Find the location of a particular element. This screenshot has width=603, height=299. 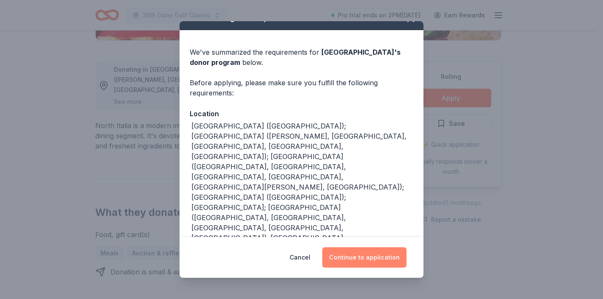

div: Location is located at coordinates (302, 114).